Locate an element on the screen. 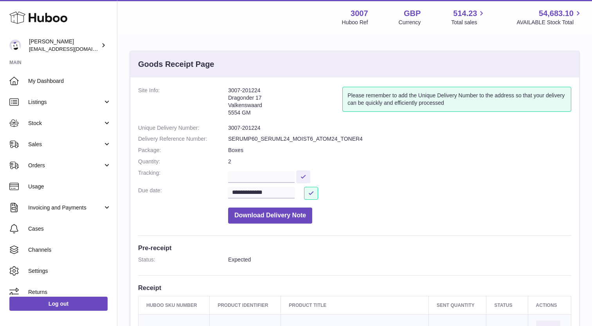 Image resolution: width=592 pixels, height=326 pixels. dt: Delivery Reference Number: is located at coordinates (183, 139).